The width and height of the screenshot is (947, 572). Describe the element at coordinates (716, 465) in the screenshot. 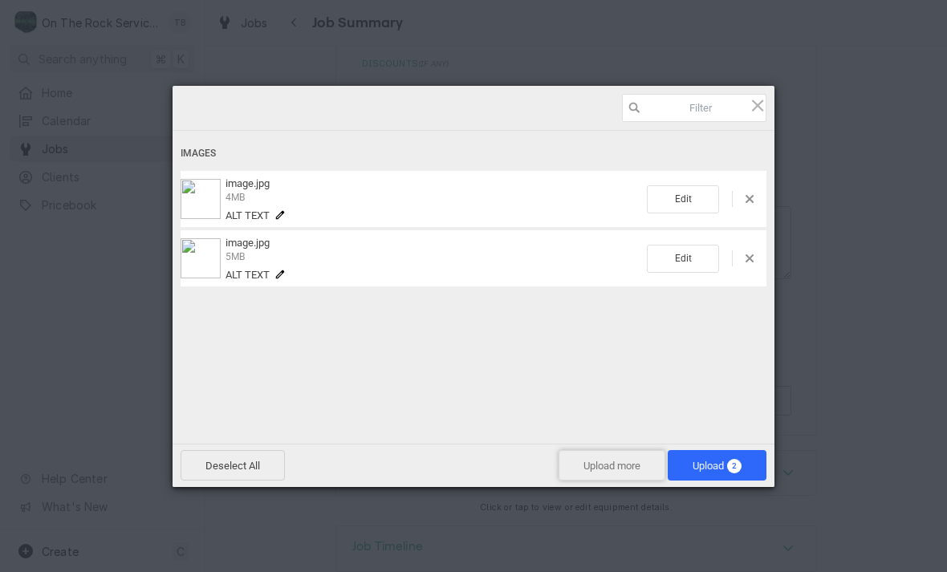

I see `span: Upload` at that location.